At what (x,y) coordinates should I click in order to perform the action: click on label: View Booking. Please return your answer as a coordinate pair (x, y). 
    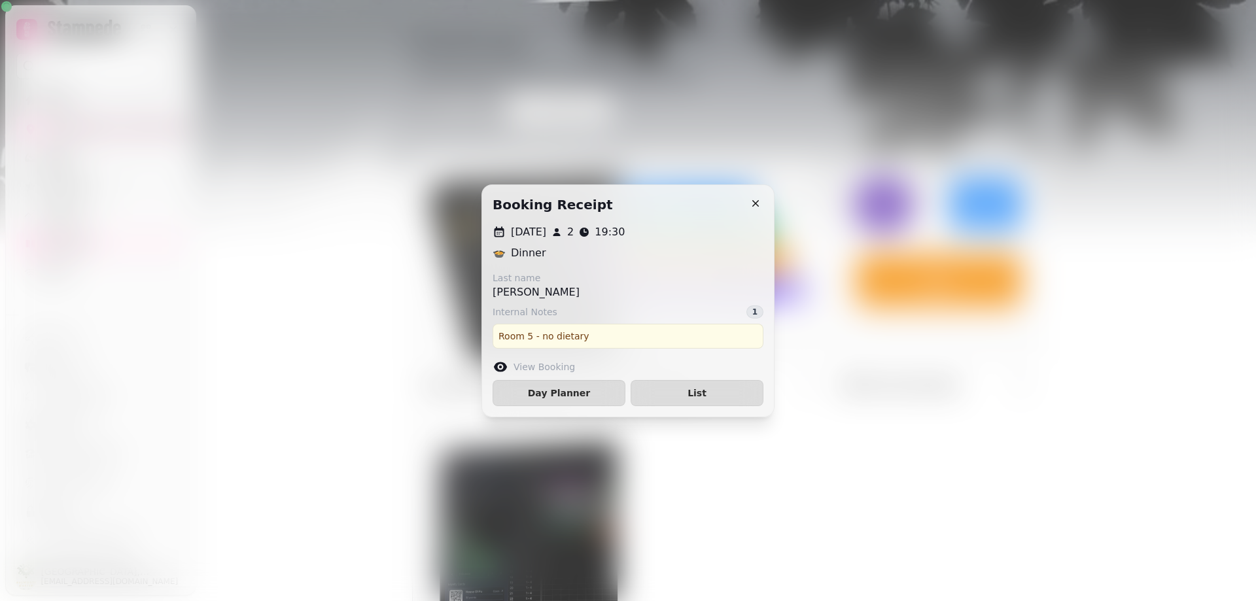
    Looking at the image, I should click on (544, 367).